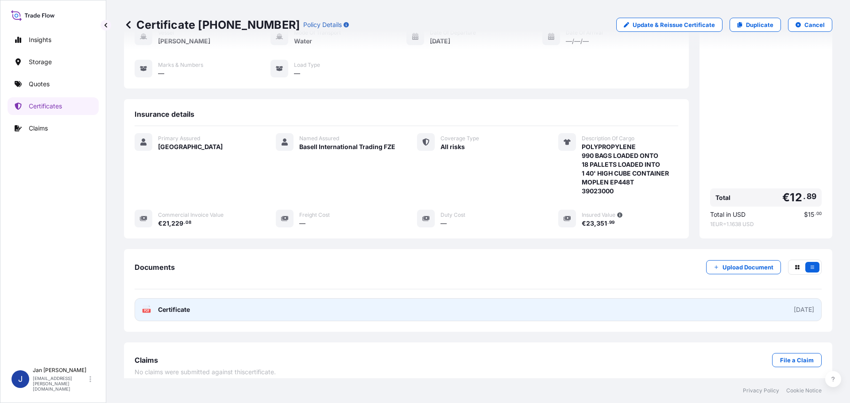  What do you see at coordinates (744, 268) in the screenshot?
I see `button: Upload Document` at bounding box center [744, 268].